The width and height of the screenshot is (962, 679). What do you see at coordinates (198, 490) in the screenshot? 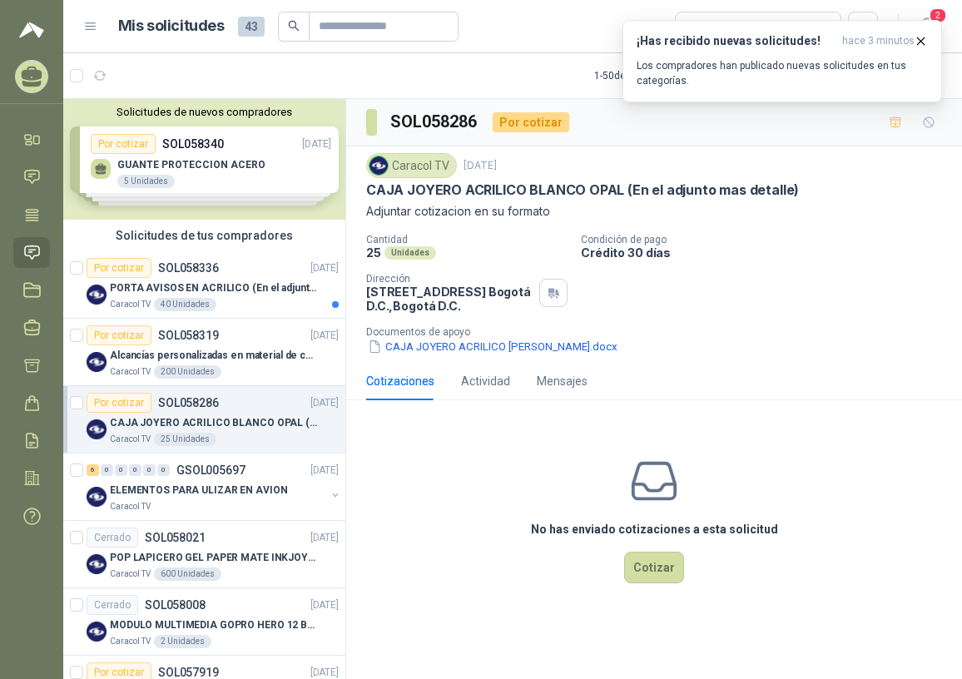
I see `p: ELEMENTOS PARA ULIZAR EN AVION` at bounding box center [198, 490].